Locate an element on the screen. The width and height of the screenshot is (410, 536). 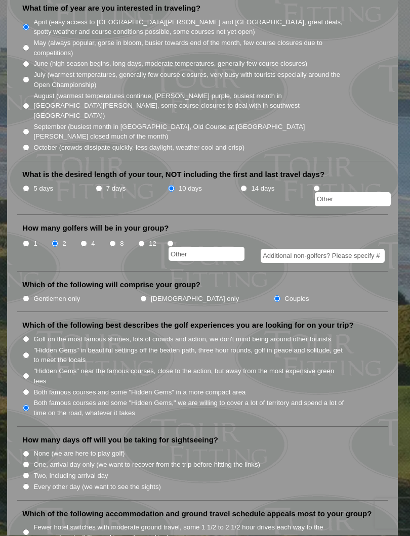
label: Which of the following accommodation and ground travel schedule appeals most to your group? is located at coordinates (197, 515).